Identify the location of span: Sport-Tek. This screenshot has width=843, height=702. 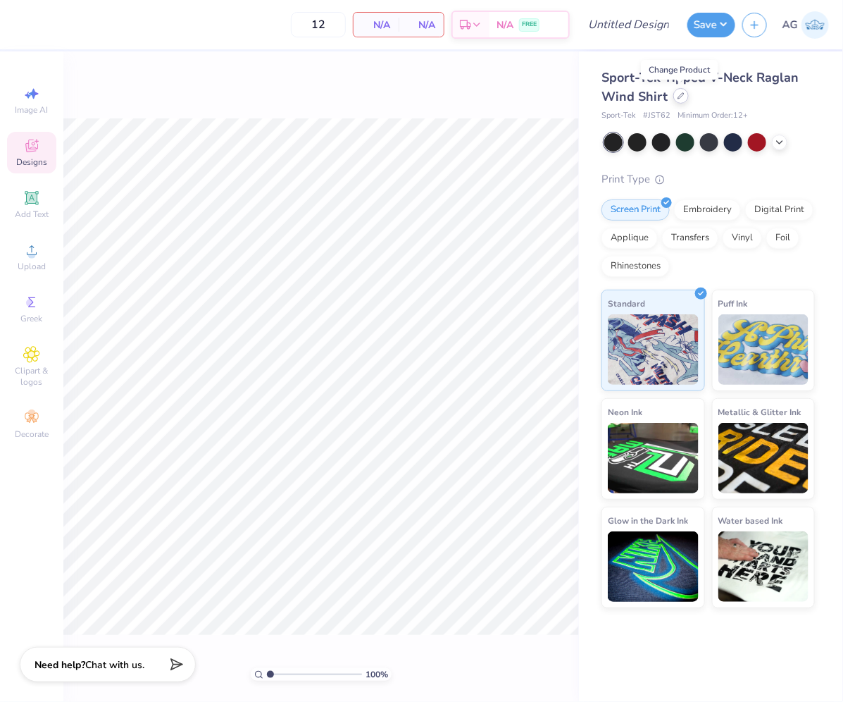
(619, 116).